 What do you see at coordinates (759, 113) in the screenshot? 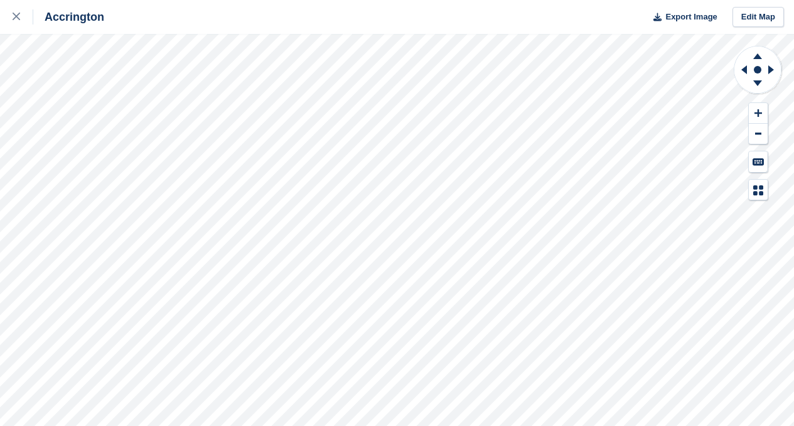
I see `button: Zoom In` at bounding box center [759, 113].